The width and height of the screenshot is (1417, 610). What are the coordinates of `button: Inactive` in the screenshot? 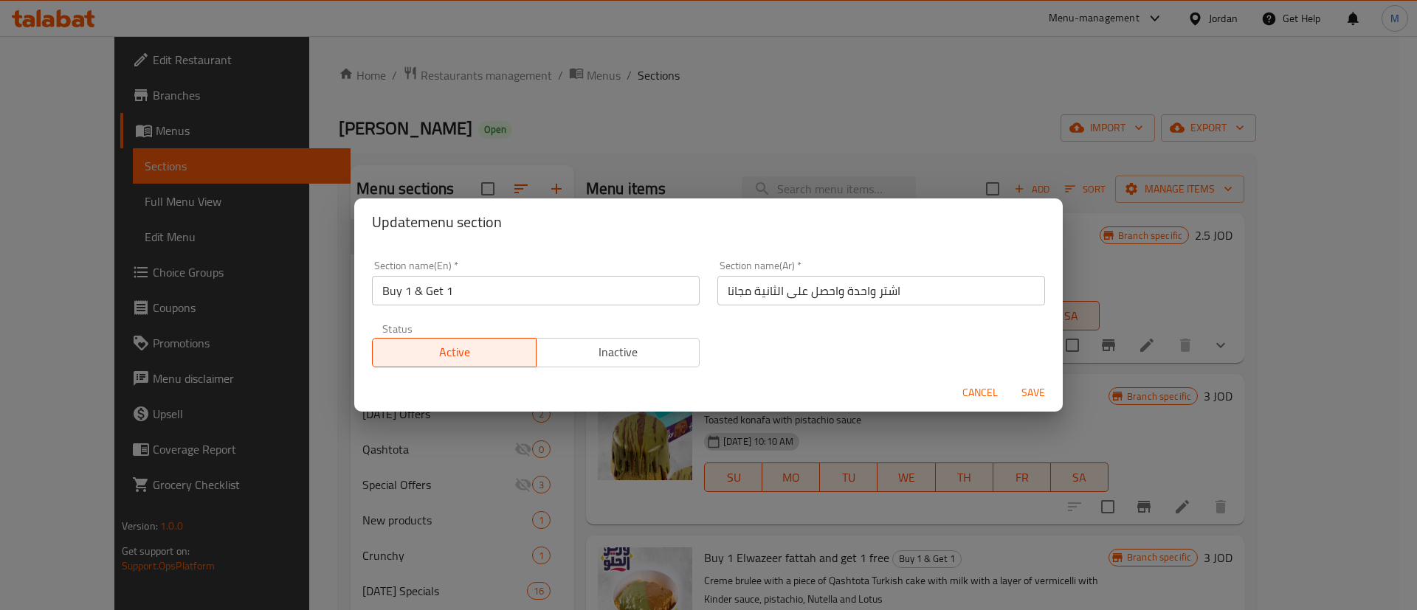 It's located at (618, 353).